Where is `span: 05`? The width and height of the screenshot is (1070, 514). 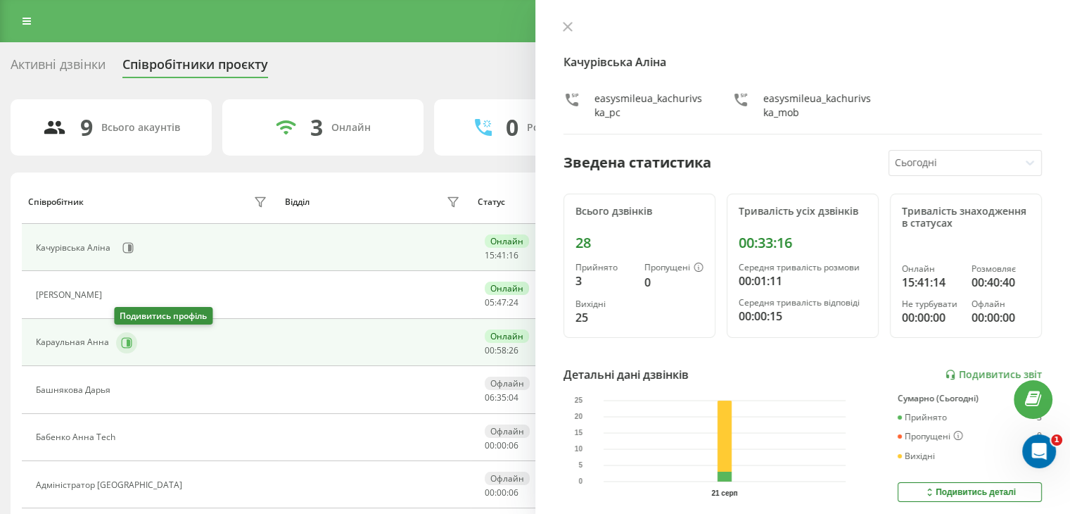 span: 05 is located at coordinates (490, 302).